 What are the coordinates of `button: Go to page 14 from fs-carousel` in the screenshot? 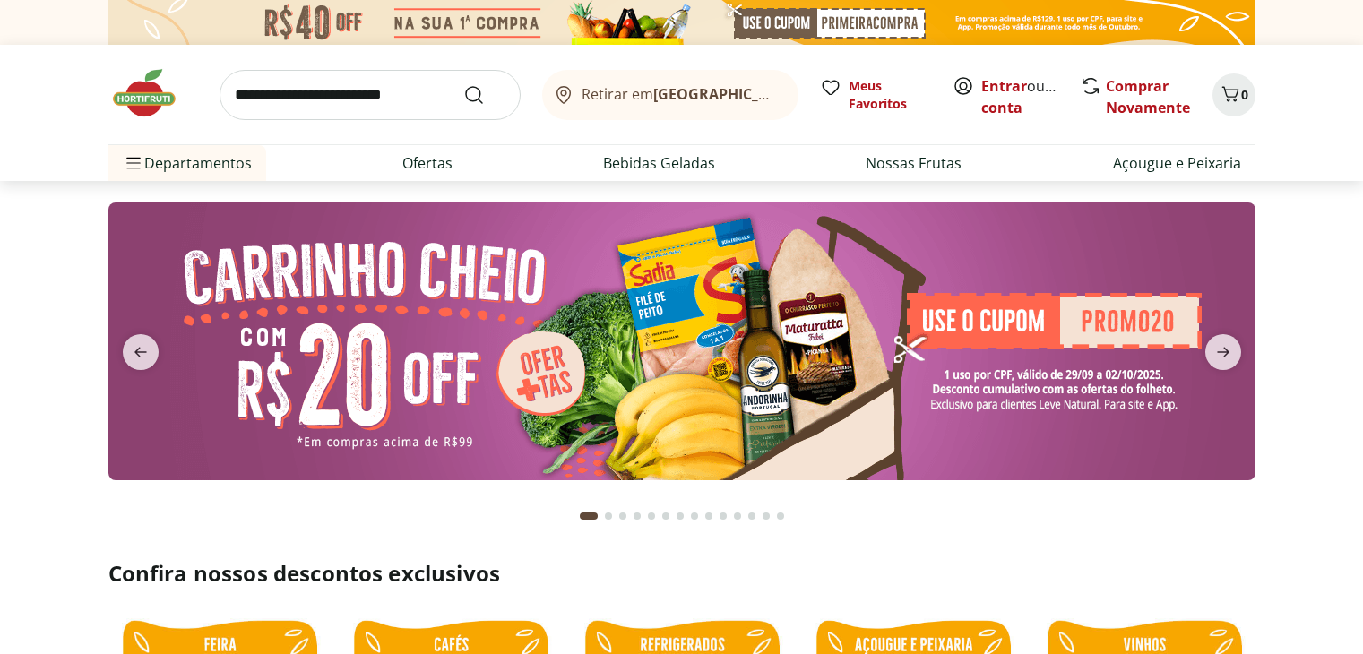 It's located at (781, 516).